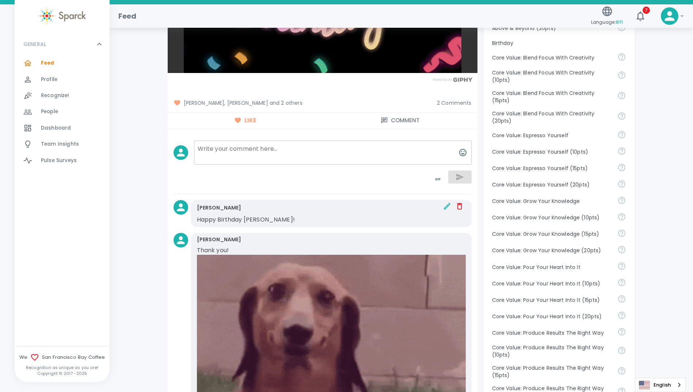 The image size is (693, 392). I want to click on span: Pulse Surveys, so click(59, 161).